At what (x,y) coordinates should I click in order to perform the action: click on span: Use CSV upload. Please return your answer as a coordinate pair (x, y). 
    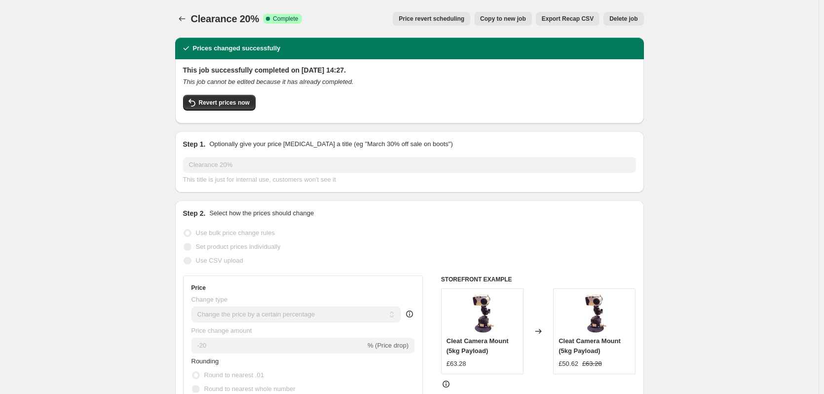
    Looking at the image, I should click on (220, 260).